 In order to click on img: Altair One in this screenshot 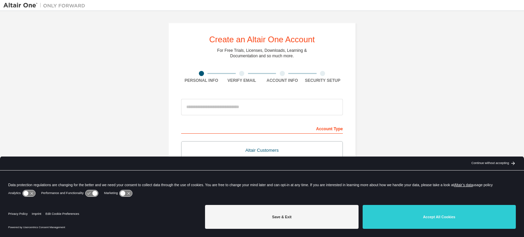, I will do `click(46, 5)`.